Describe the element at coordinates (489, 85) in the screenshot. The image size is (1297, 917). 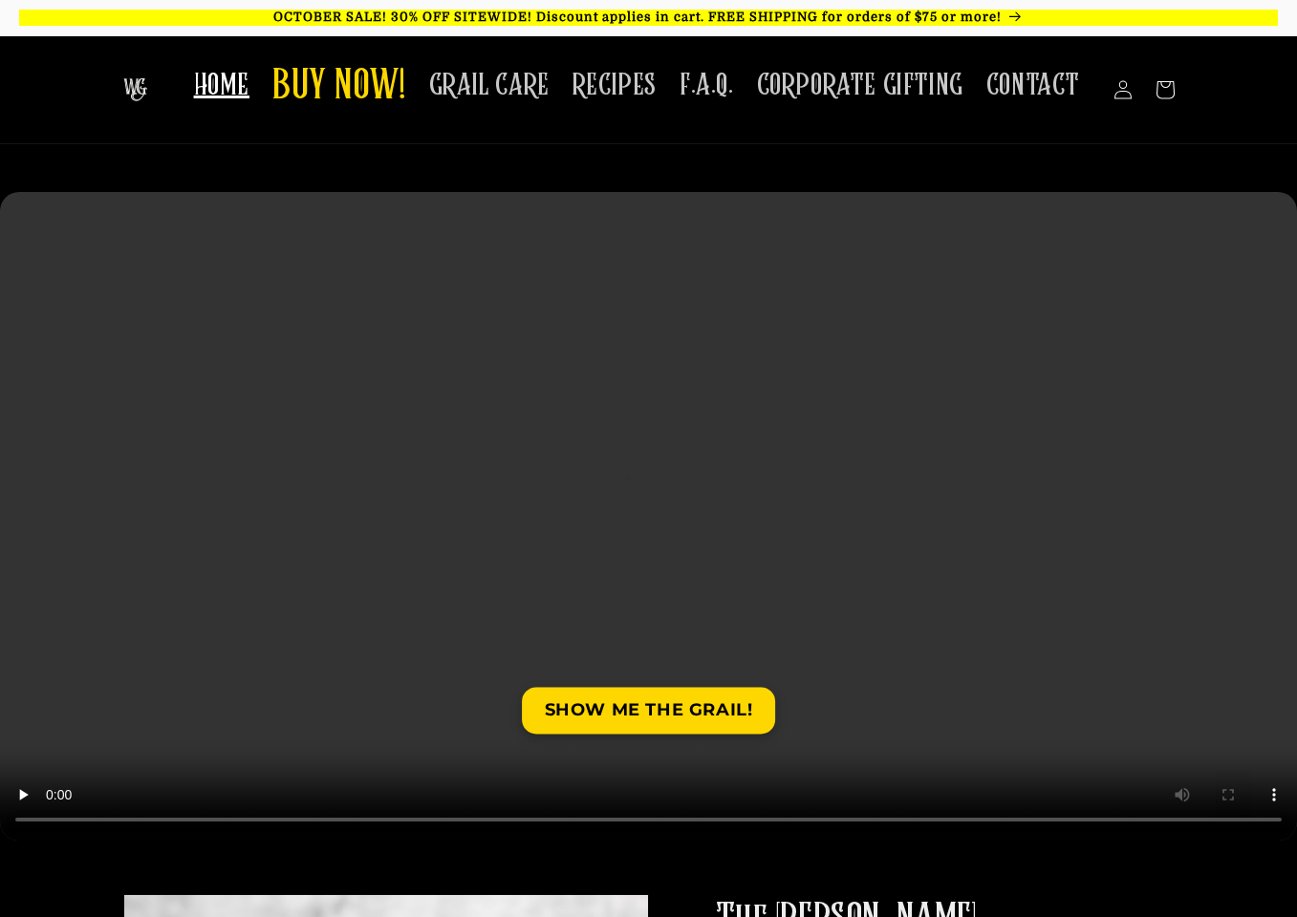
I see `a: GRAIL CARE` at that location.